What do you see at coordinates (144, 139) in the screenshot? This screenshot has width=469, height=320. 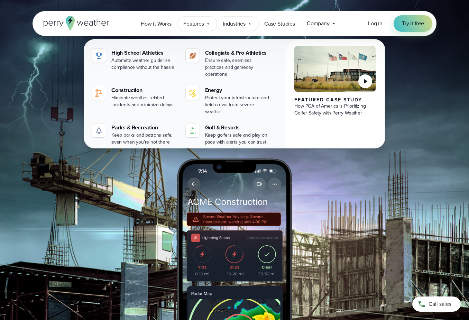 I see `div: Keep parks and patrons safe, even when you're not there` at bounding box center [144, 139].